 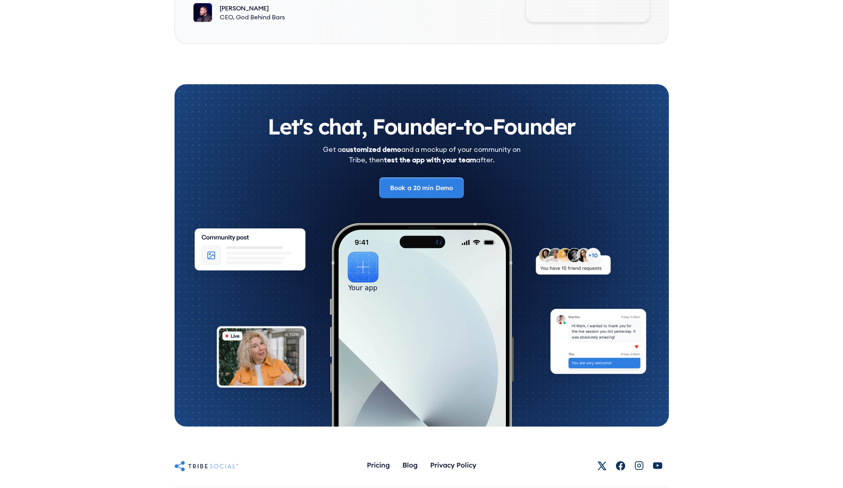 What do you see at coordinates (422, 154) in the screenshot?
I see `div: Get a and a mockup of your community on Tribe, then after.` at bounding box center [422, 154].